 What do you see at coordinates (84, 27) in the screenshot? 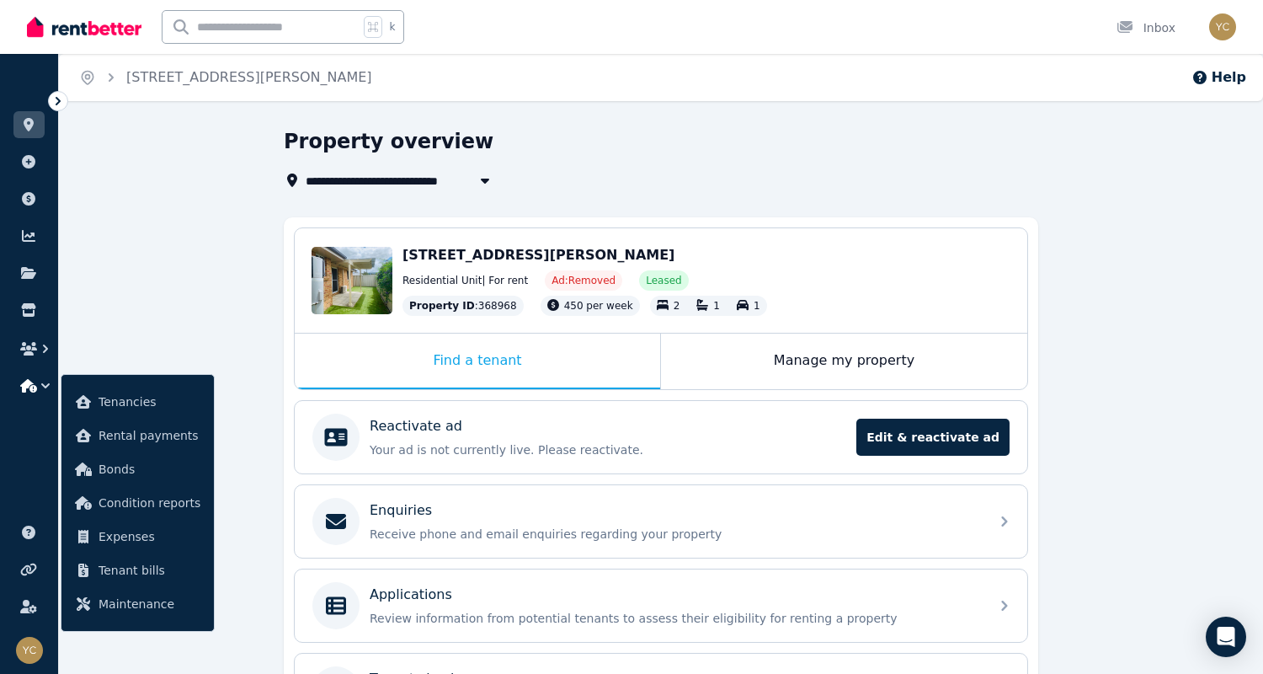
I see `img: RentBetter` at bounding box center [84, 27].